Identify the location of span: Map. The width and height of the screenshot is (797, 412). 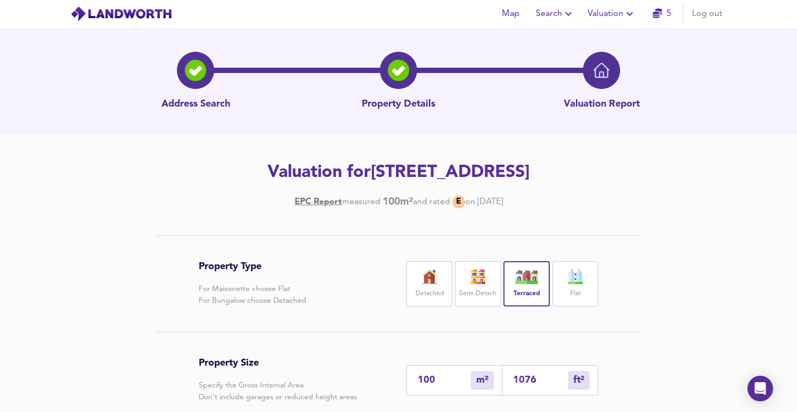
(510, 14).